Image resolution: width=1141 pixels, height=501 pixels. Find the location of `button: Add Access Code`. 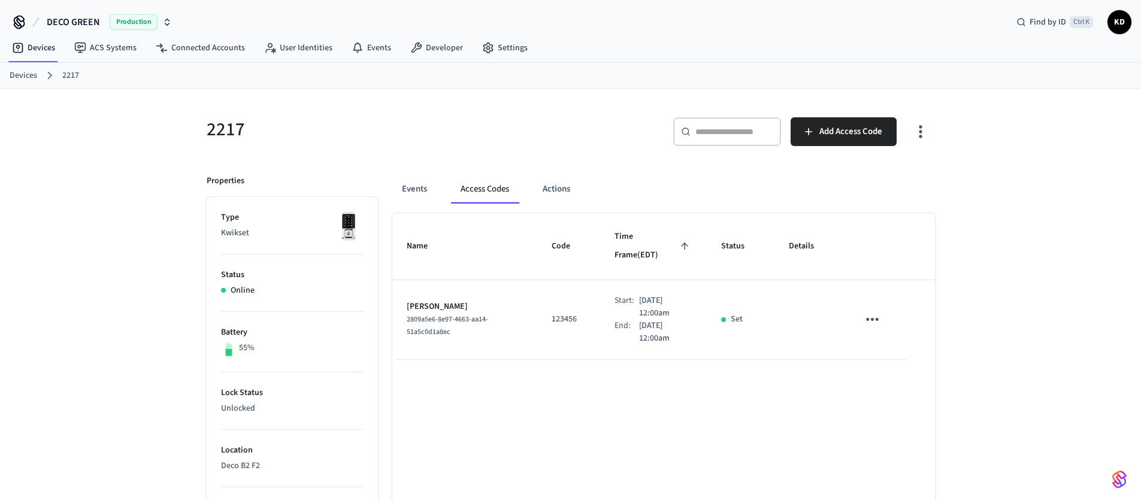

button: Add Access Code is located at coordinates (844, 132).